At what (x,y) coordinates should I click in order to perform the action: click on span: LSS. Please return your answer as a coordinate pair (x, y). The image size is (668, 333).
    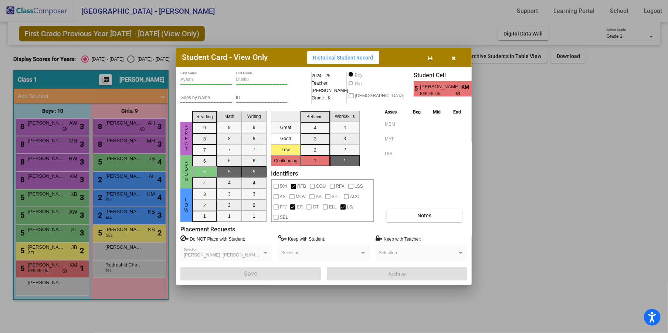
    Looking at the image, I should click on (358, 186).